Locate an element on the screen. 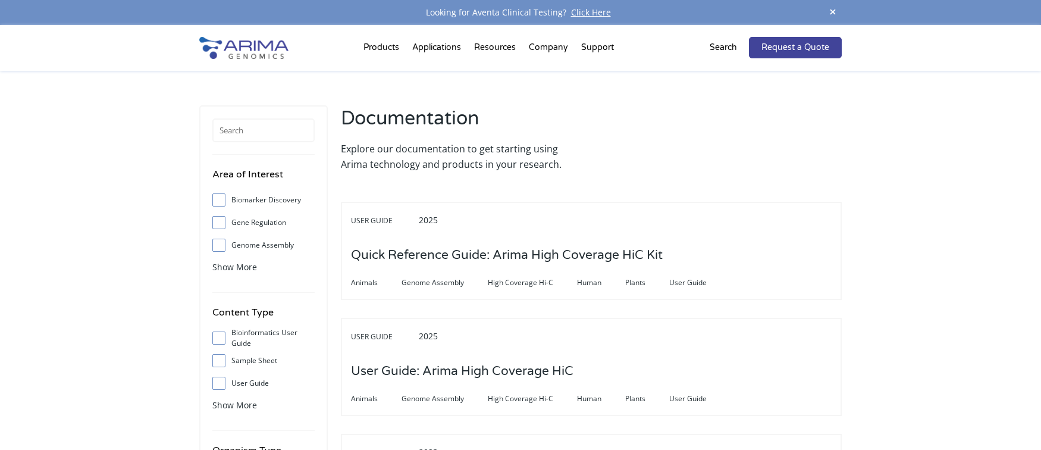 The image size is (1041, 450). h3: Quick Reference Guide: Arima High Coverage HiC Kit is located at coordinates (507, 255).